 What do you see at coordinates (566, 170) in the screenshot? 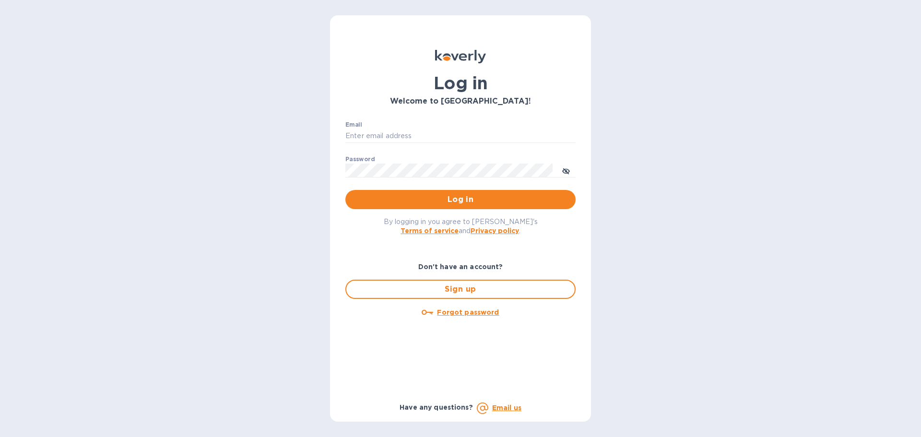
I see `button: toggle password visibility` at bounding box center [566, 170].